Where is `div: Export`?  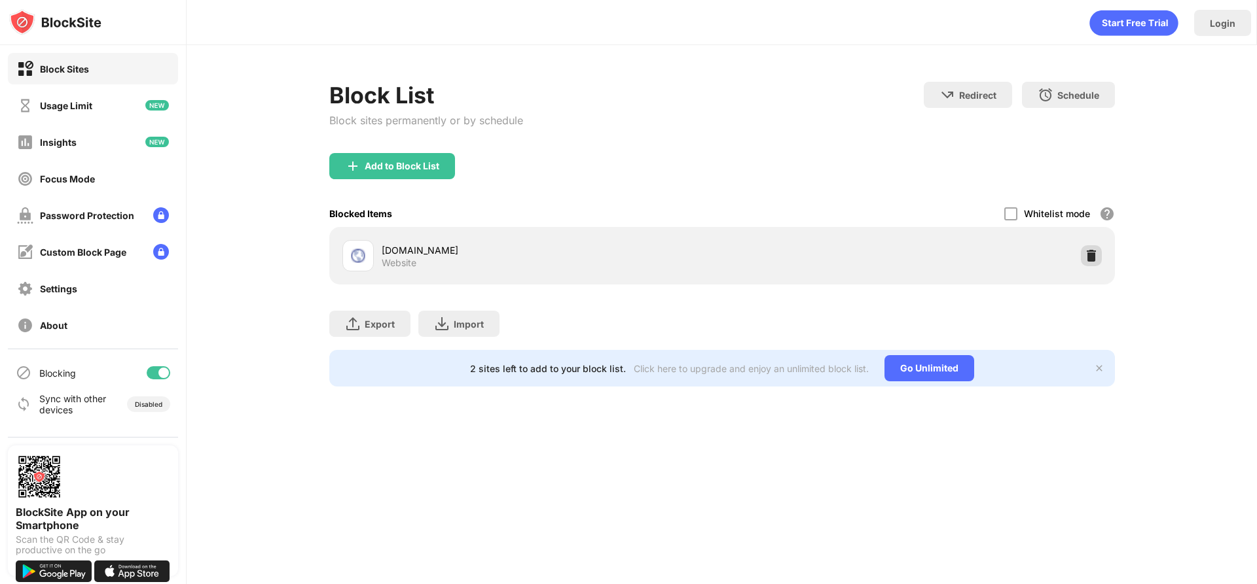 div: Export is located at coordinates (380, 324).